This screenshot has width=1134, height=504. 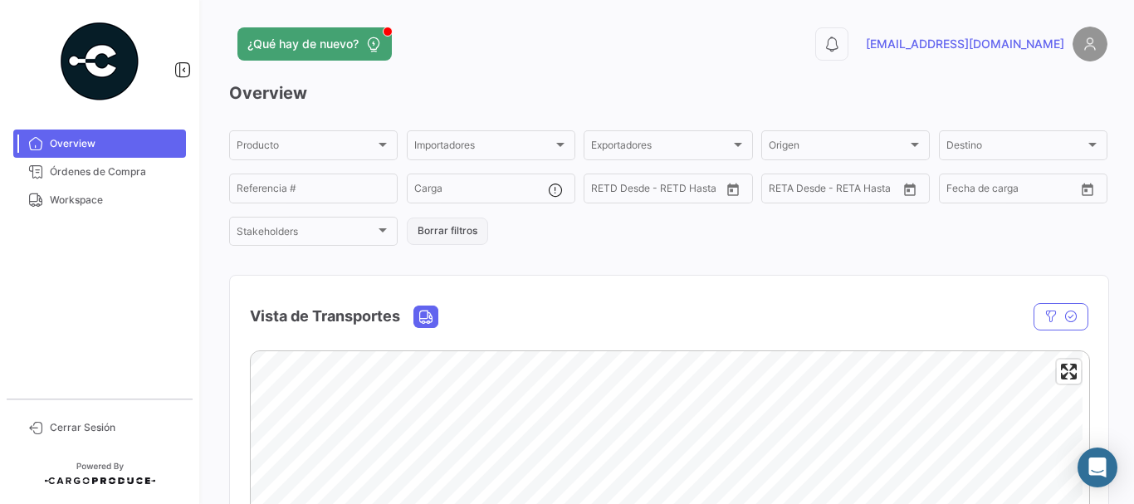 I want to click on span: Origen, so click(x=837, y=148).